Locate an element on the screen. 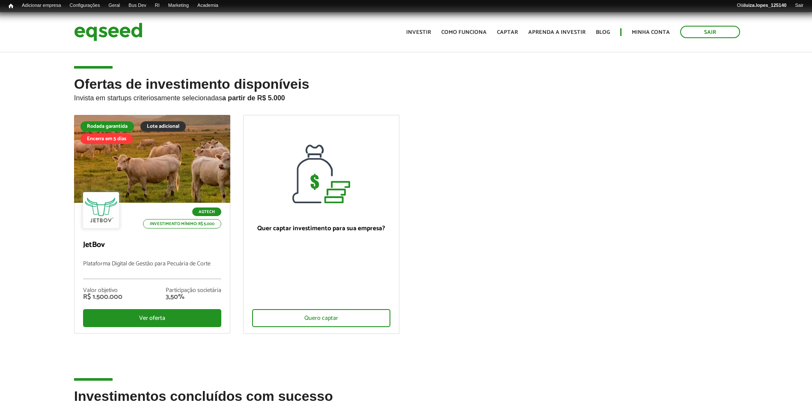 The image size is (812, 409). a: Rodada garantida Lote adicional Encerra em 5 dias Agtech Investimento mínimo: R$ 5.000 JetBov Pla... is located at coordinates (152, 224).